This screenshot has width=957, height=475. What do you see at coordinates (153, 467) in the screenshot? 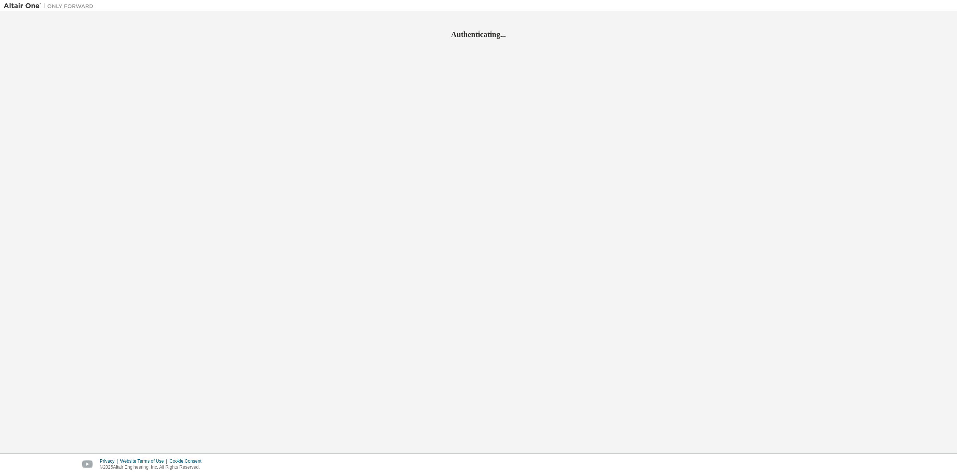
I see `p: © 2025 Altair Engineering, Inc. All Rights Reserved.` at bounding box center [153, 467].